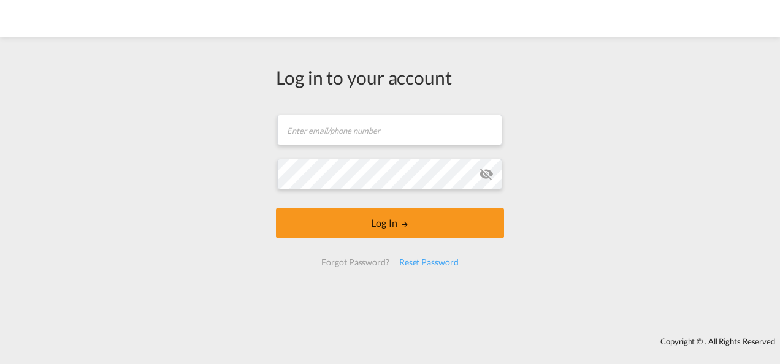 The width and height of the screenshot is (780, 364). What do you see at coordinates (390, 77) in the screenshot?
I see `div: Log in to your account` at bounding box center [390, 77].